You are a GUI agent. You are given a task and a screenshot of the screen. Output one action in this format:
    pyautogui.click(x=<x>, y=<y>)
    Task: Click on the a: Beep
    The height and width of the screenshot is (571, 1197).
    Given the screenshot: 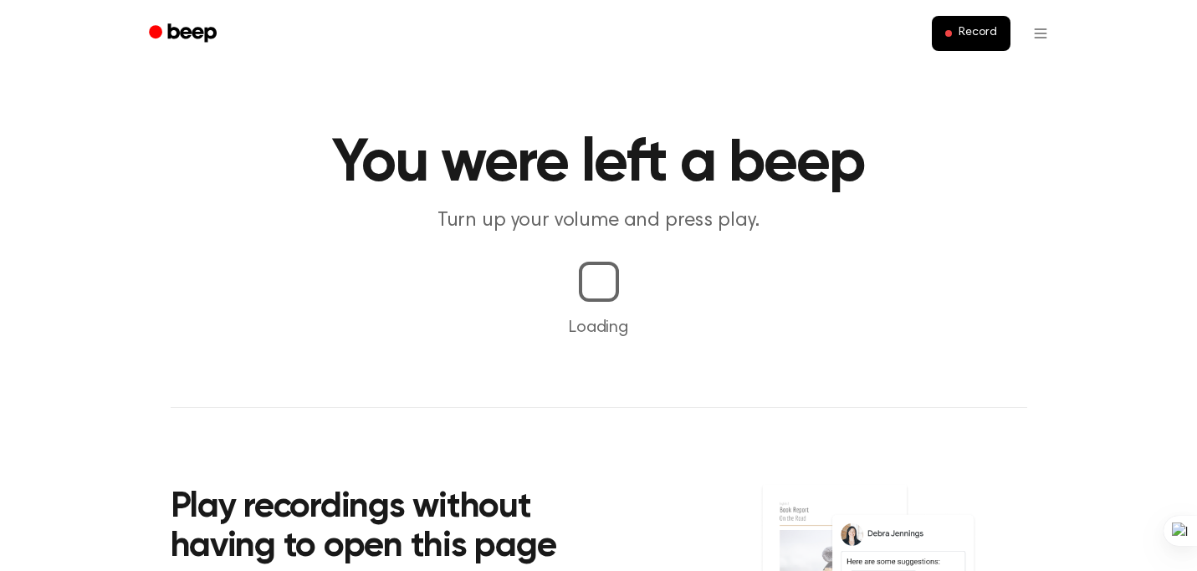 What is the action you would take?
    pyautogui.click(x=184, y=33)
    